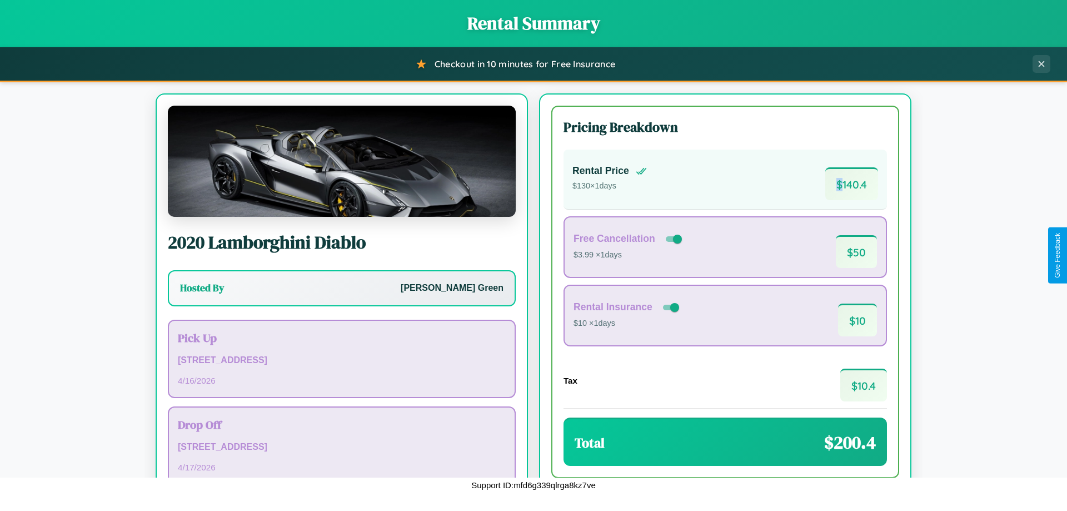 The image size is (1067, 511). I want to click on span: $ 200.4, so click(850, 442).